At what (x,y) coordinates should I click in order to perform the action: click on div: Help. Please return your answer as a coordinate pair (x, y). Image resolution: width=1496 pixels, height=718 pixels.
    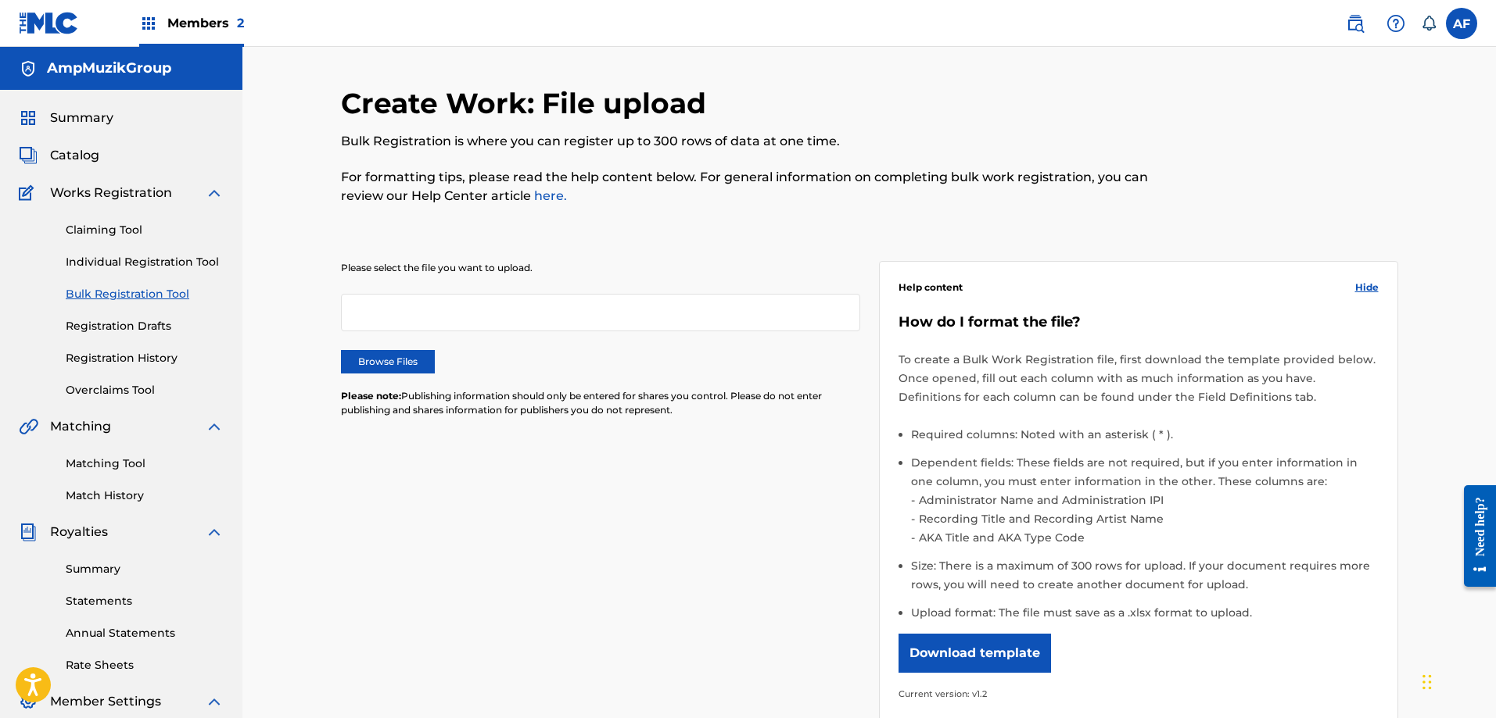
    Looking at the image, I should click on (1395, 23).